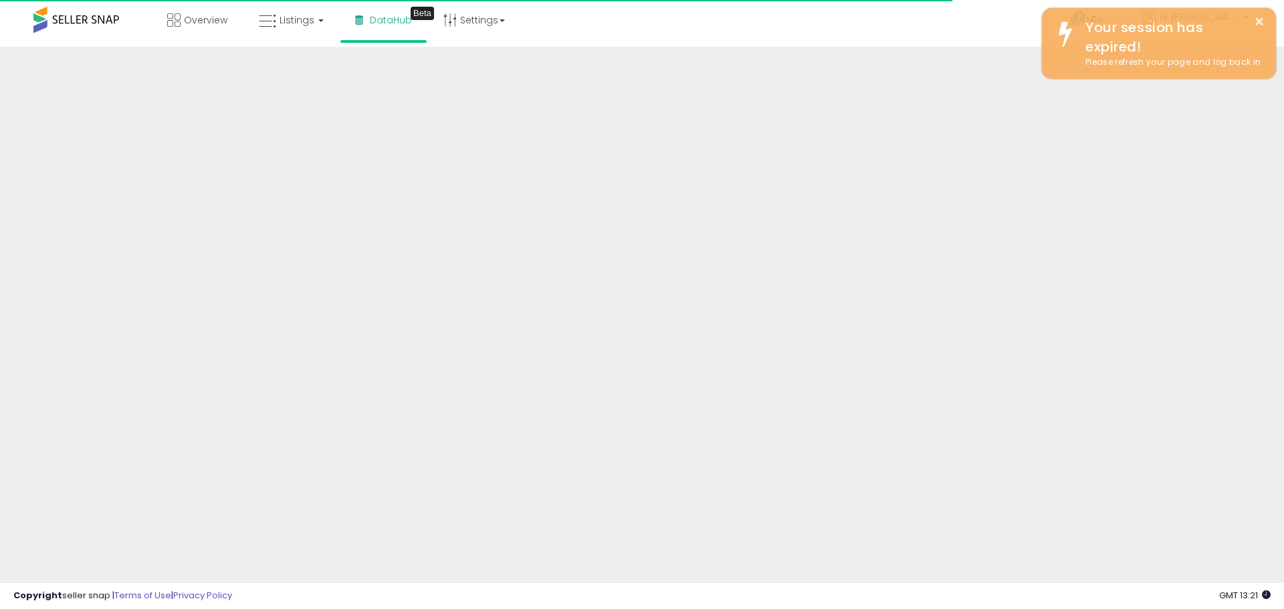  What do you see at coordinates (391, 20) in the screenshot?
I see `span: DataHub` at bounding box center [391, 20].